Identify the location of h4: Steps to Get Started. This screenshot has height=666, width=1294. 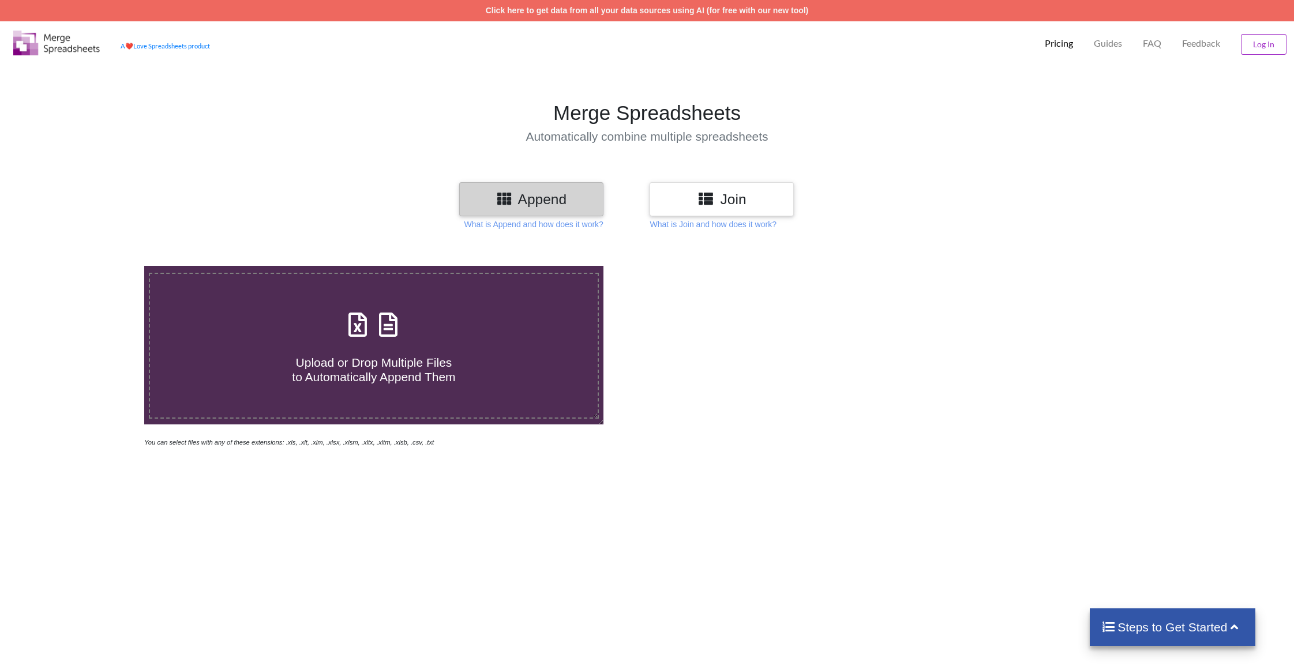
(1172, 627).